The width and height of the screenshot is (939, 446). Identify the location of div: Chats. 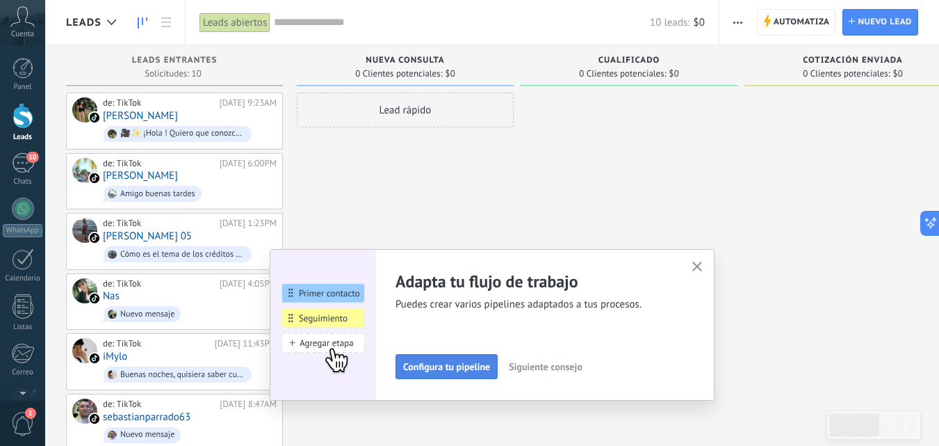
(23, 181).